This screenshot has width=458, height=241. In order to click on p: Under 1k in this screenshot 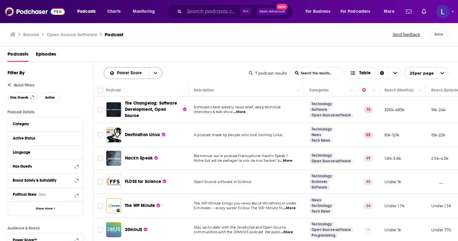, I will do `click(393, 229)`.